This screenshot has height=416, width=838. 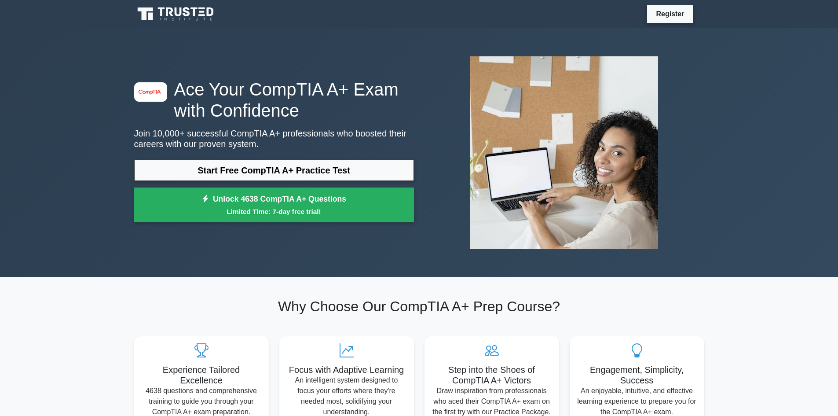 I want to click on h5: Engagement, Simplicity, Success, so click(x=637, y=375).